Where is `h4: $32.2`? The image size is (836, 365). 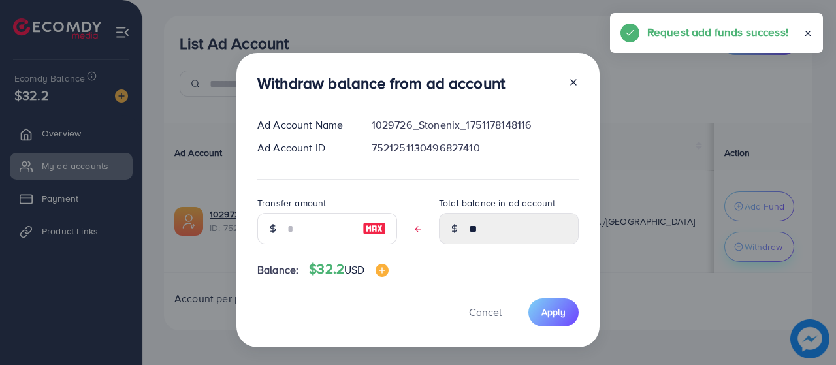
h4: $32.2 is located at coordinates (348, 269).